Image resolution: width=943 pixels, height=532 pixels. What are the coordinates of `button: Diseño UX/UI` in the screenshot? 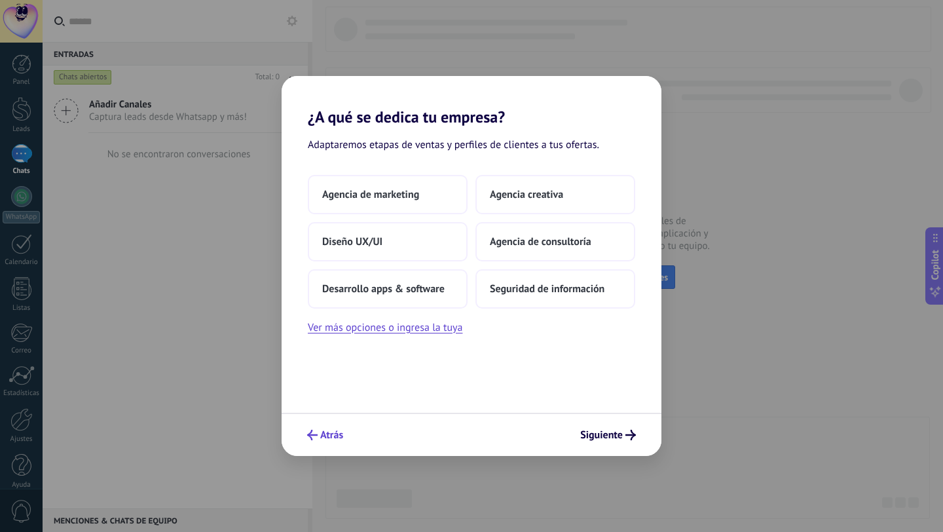 It's located at (388, 242).